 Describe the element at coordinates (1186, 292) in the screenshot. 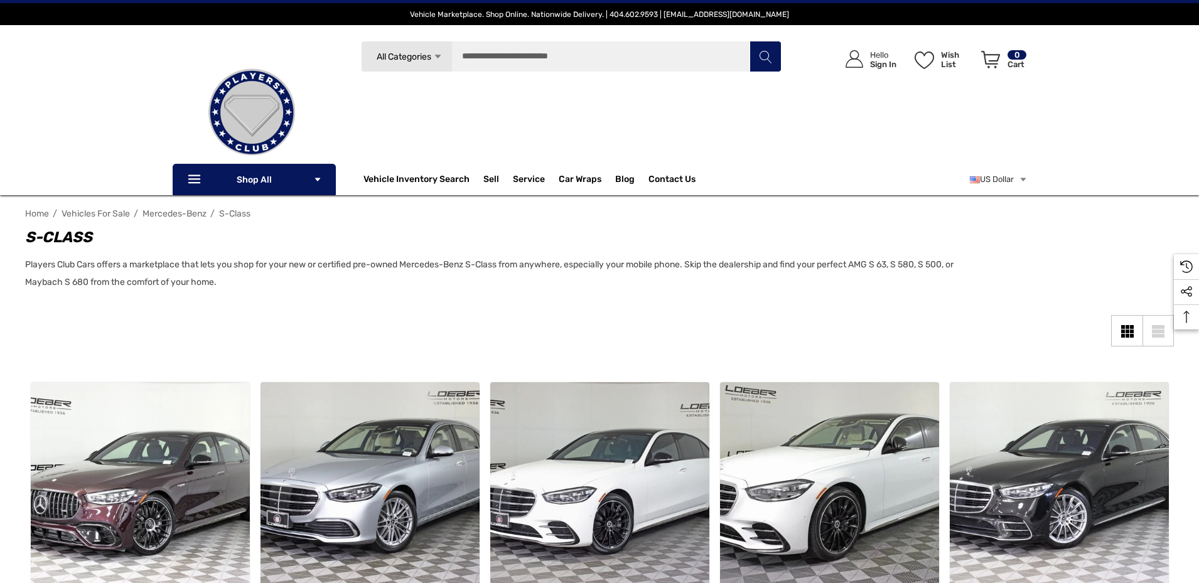

I see `svg: Social Media` at that location.